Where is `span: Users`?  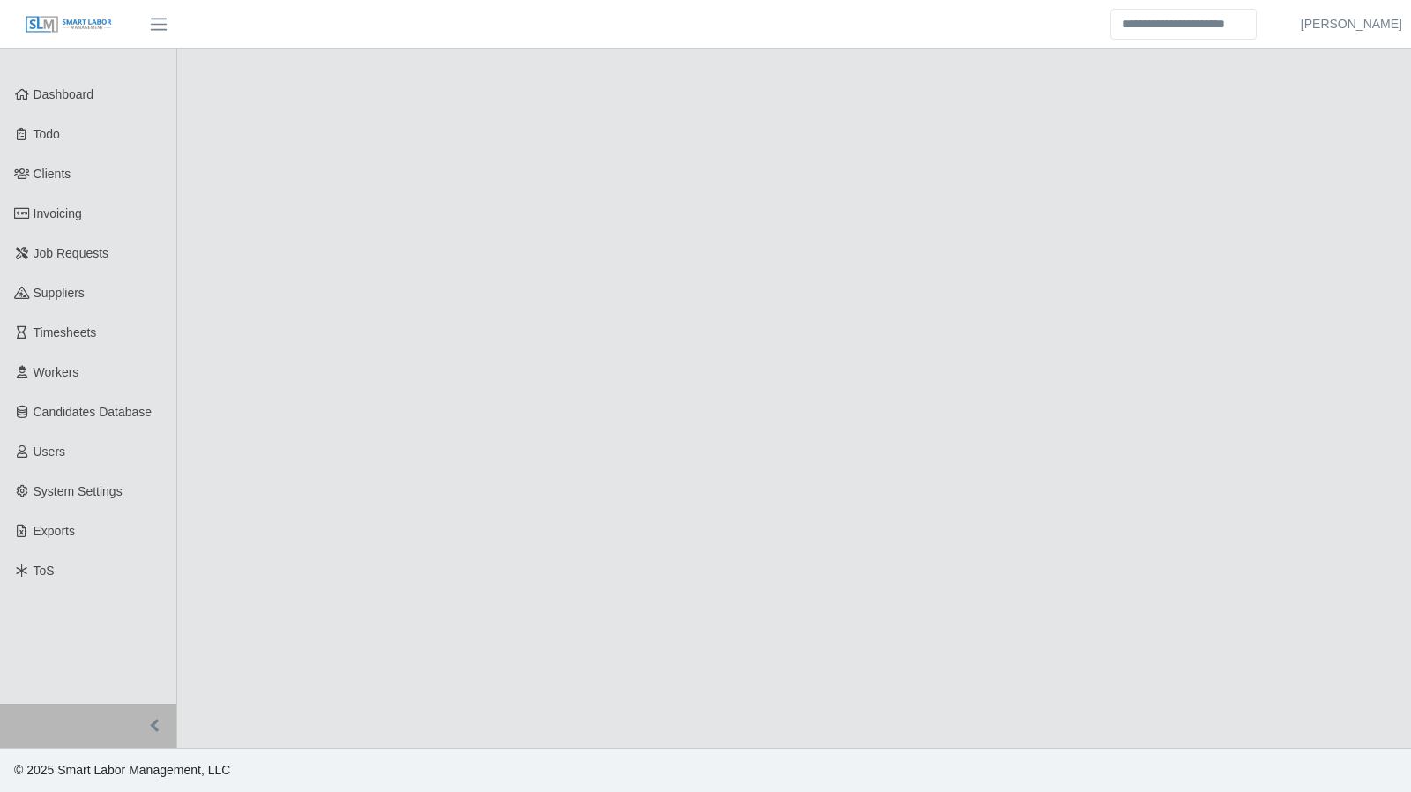 span: Users is located at coordinates (49, 451).